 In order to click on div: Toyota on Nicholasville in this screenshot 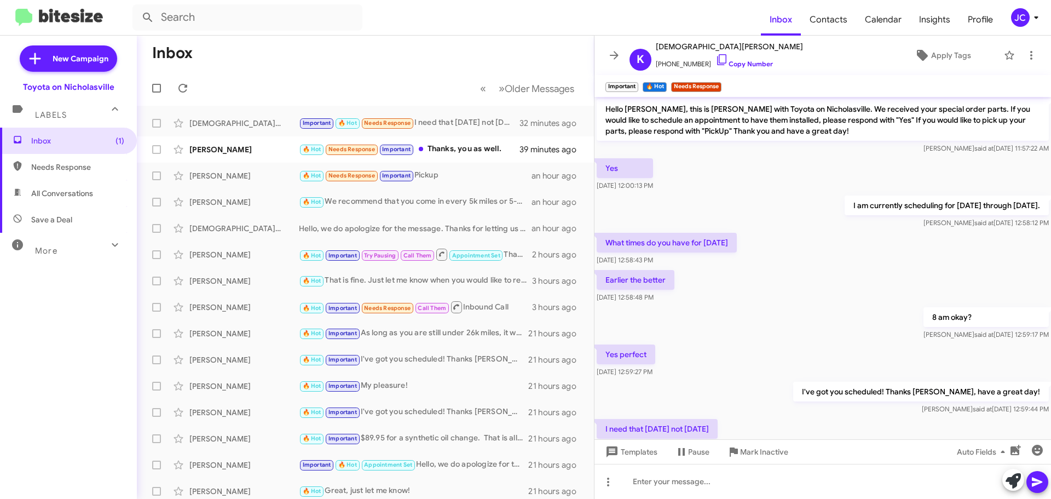, I will do `click(68, 87)`.